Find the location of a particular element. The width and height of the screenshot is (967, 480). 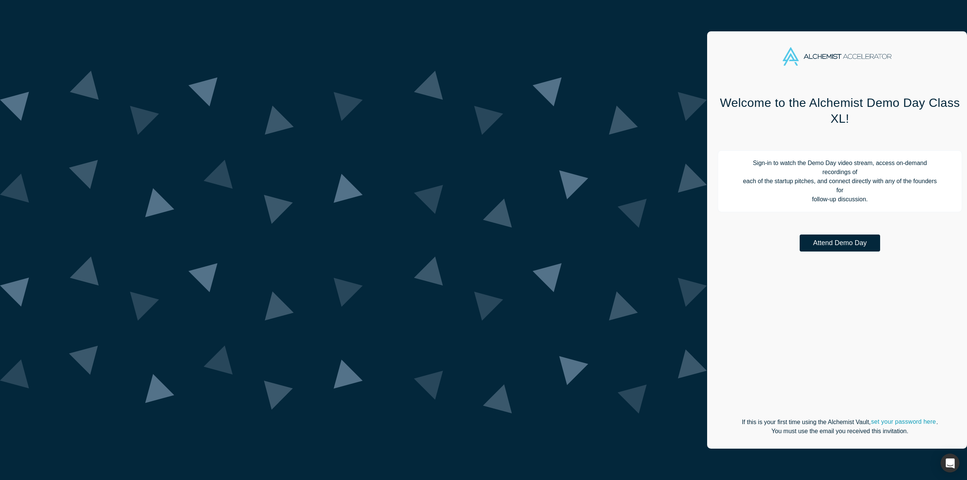

p: If this is your first time using the Alchemist Vault, . You must use the email you received this ... is located at coordinates (840, 427).